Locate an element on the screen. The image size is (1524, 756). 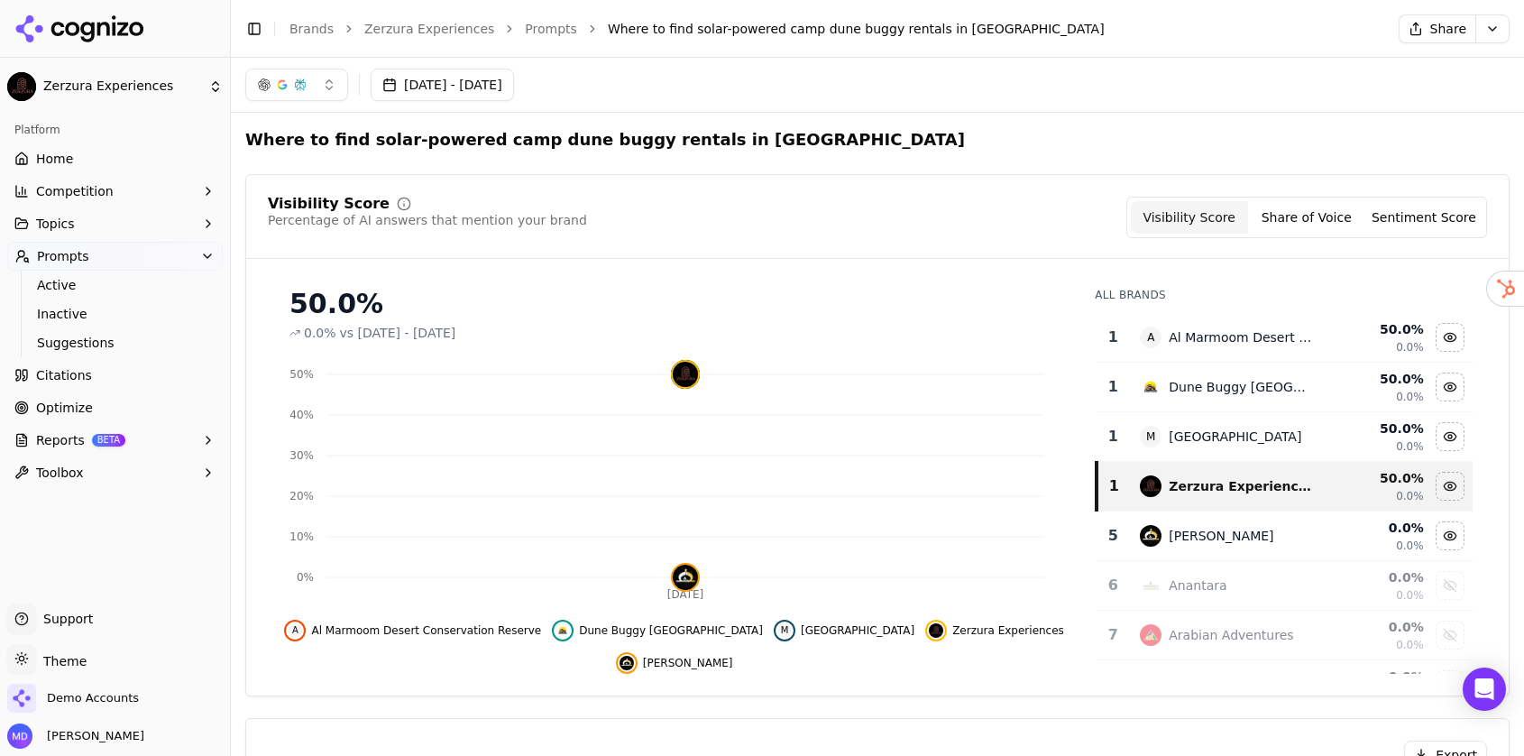
div: 5 is located at coordinates (1113, 536).